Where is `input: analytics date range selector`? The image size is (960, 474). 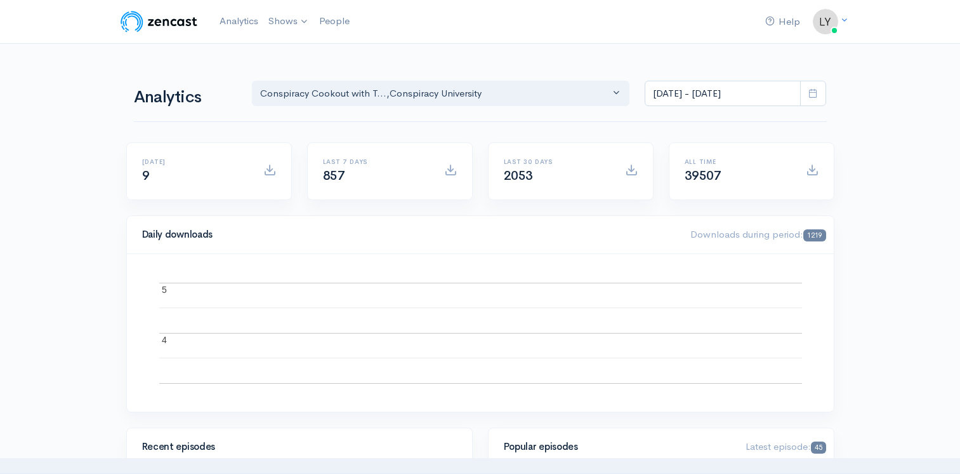 input: analytics date range selector is located at coordinates (723, 93).